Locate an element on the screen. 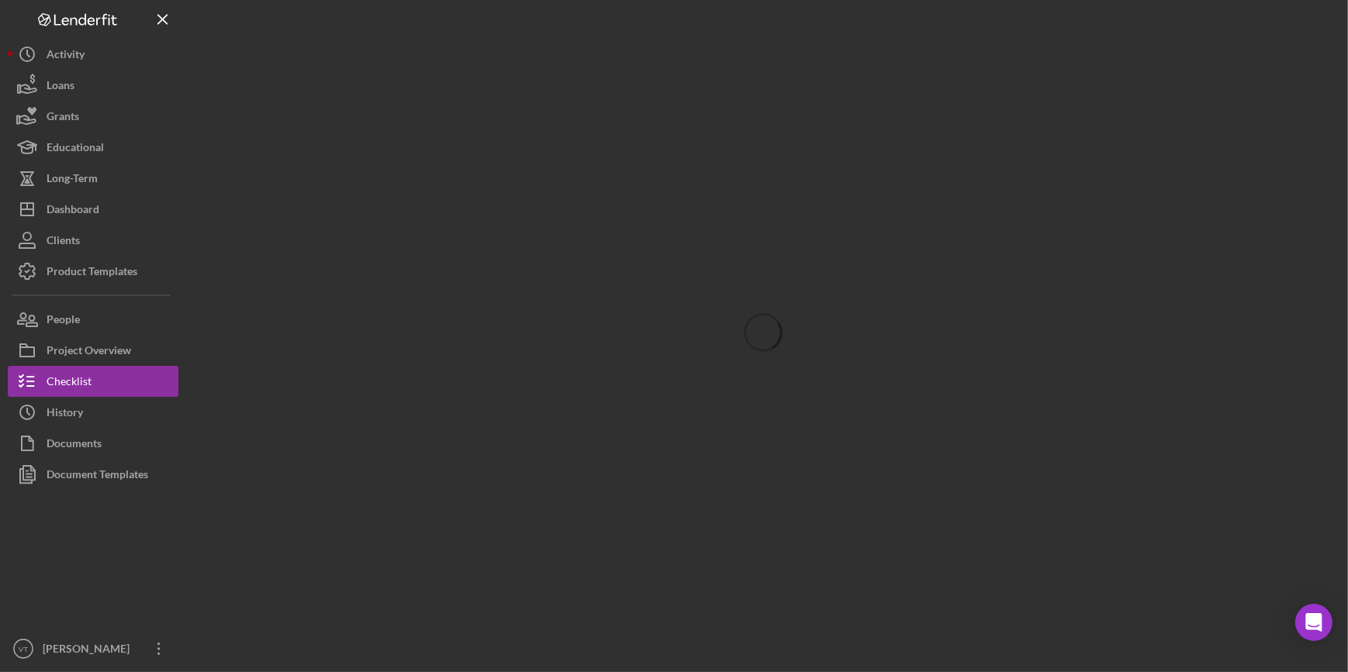  a: Educational is located at coordinates (93, 147).